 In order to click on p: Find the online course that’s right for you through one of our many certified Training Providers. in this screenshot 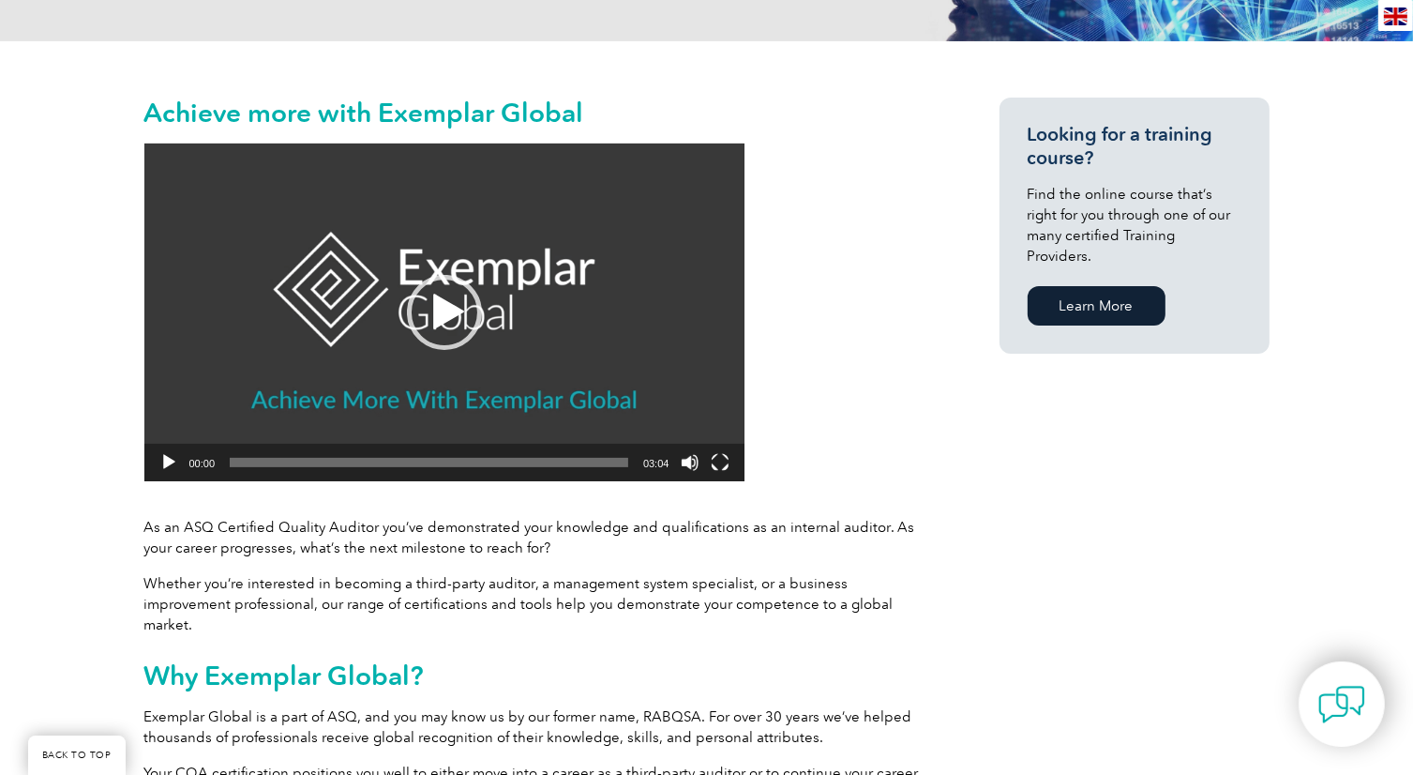, I will do `click(1135, 225)`.